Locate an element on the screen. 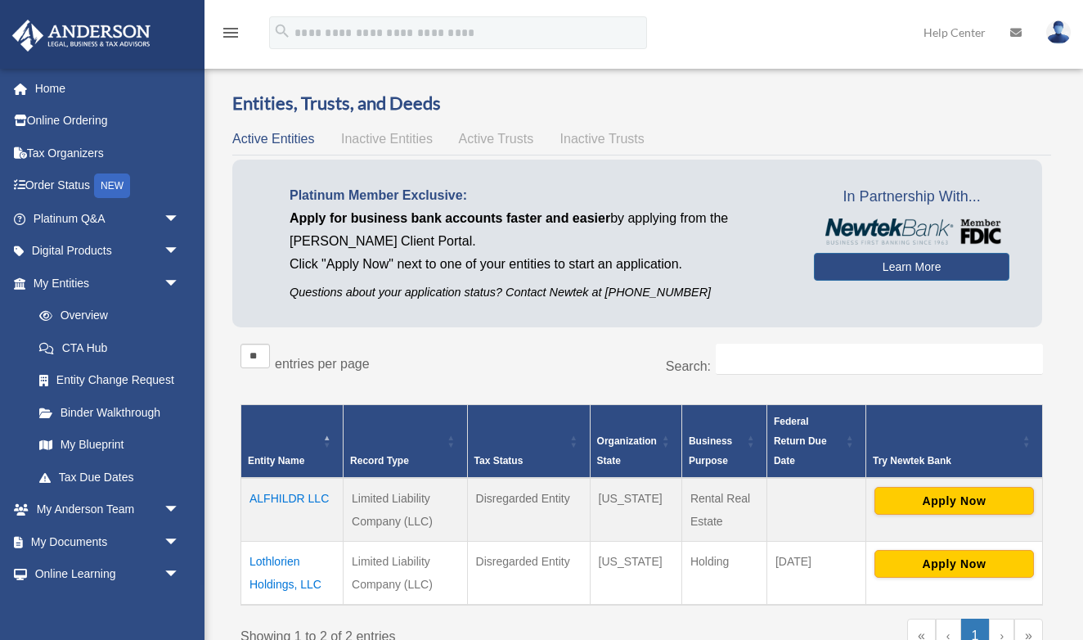 This screenshot has height=640, width=1083. span: Entity Name is located at coordinates (276, 460).